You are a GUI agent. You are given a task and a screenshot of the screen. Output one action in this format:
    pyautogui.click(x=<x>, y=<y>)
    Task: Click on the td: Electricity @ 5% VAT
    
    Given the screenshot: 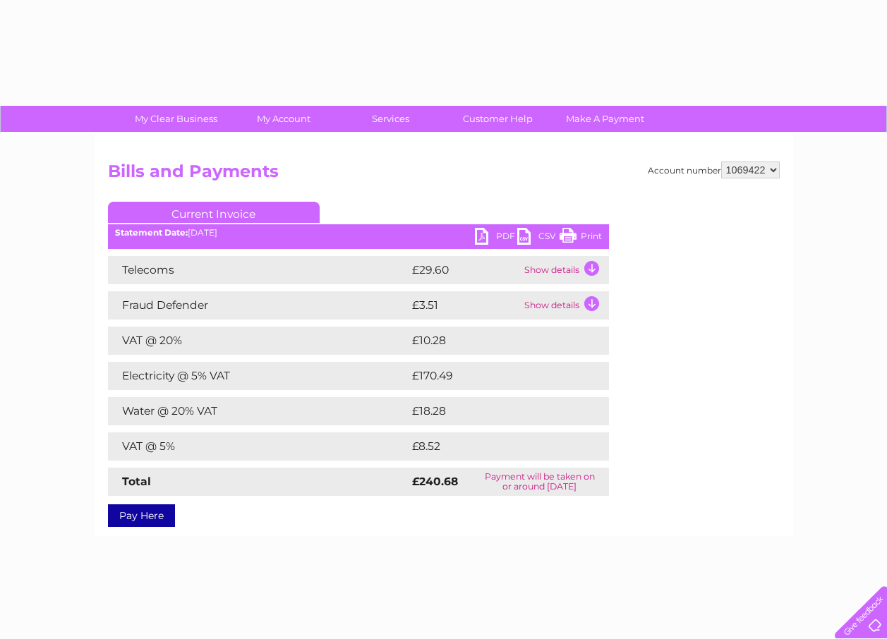 What is the action you would take?
    pyautogui.click(x=258, y=376)
    